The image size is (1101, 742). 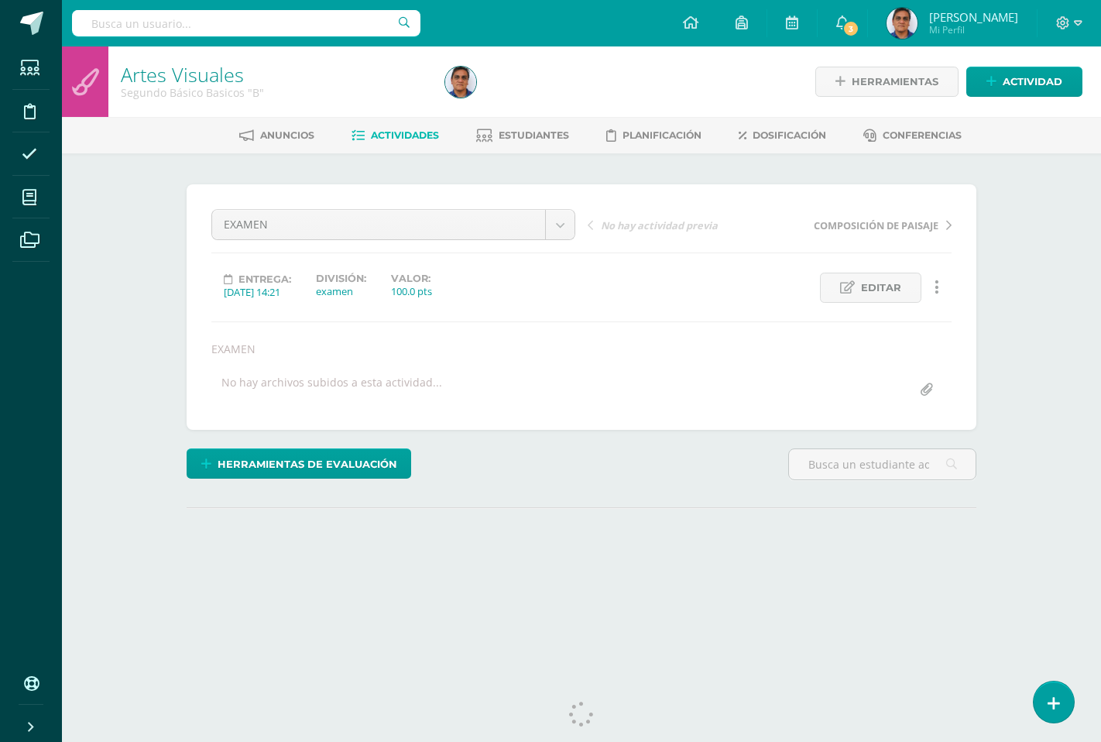 I want to click on span: Estudiantes, so click(x=534, y=135).